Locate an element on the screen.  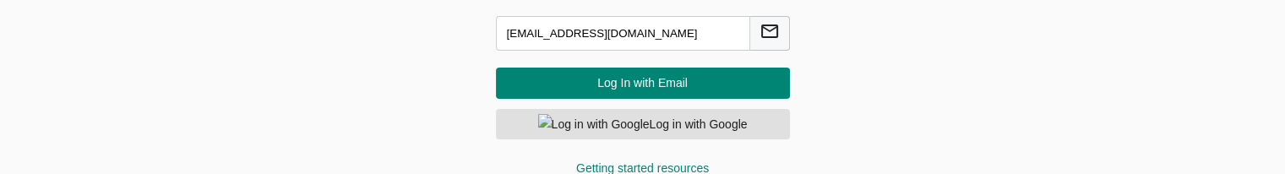
button: Log In with Email is located at coordinates (643, 83).